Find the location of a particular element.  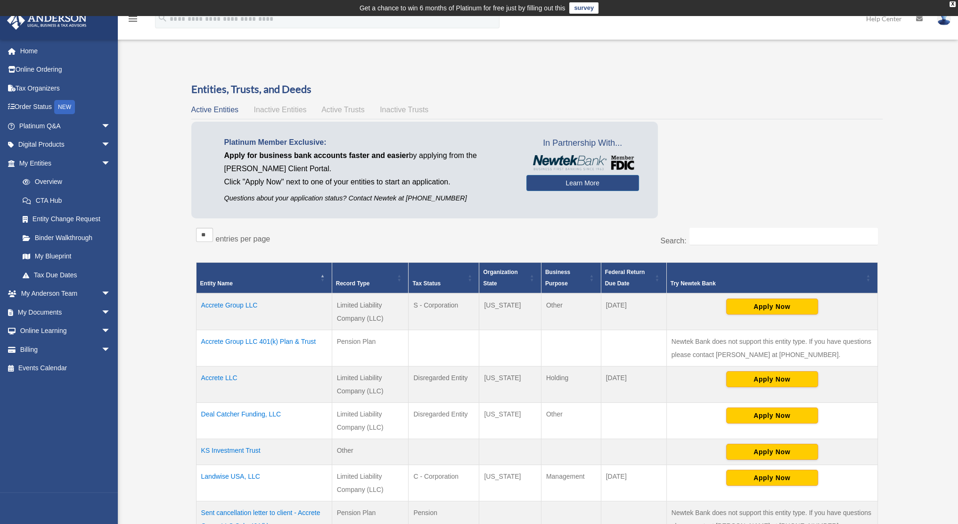

span: Entity Name is located at coordinates (216, 283).